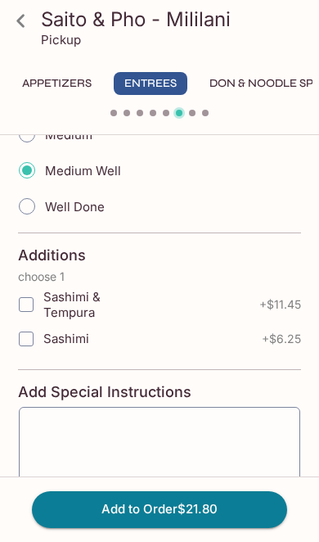 This screenshot has height=542, width=319. What do you see at coordinates (160, 509) in the screenshot?
I see `button: Add to Order$21.80` at bounding box center [160, 509].